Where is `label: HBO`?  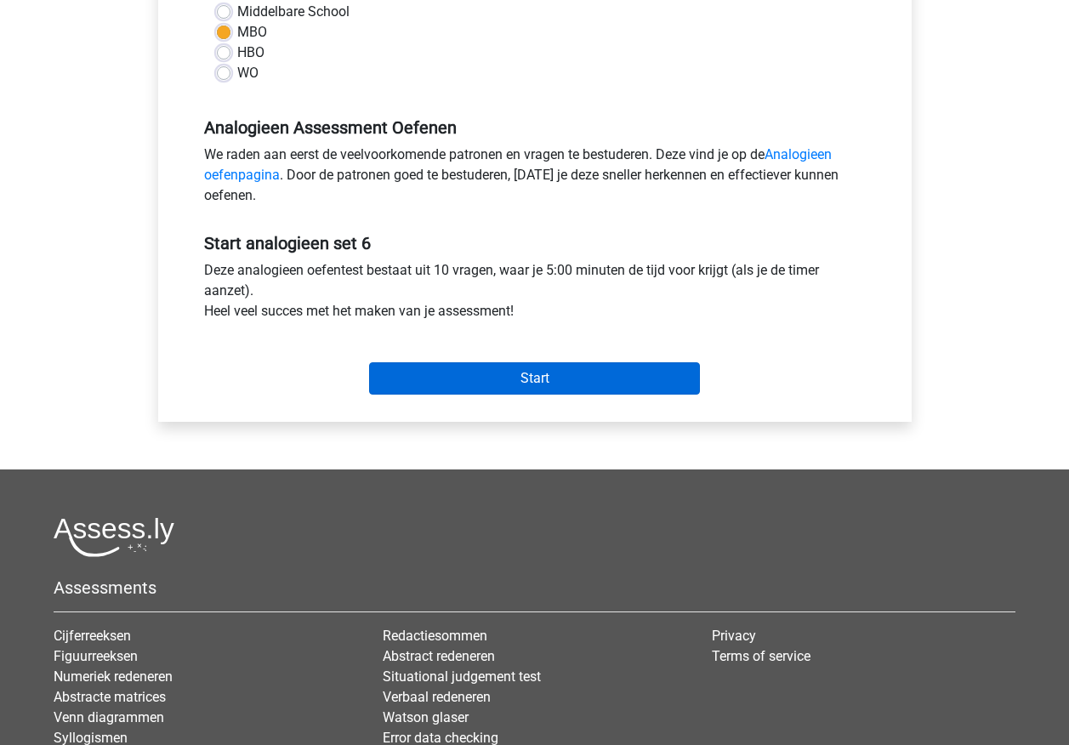
label: HBO is located at coordinates (251, 53).